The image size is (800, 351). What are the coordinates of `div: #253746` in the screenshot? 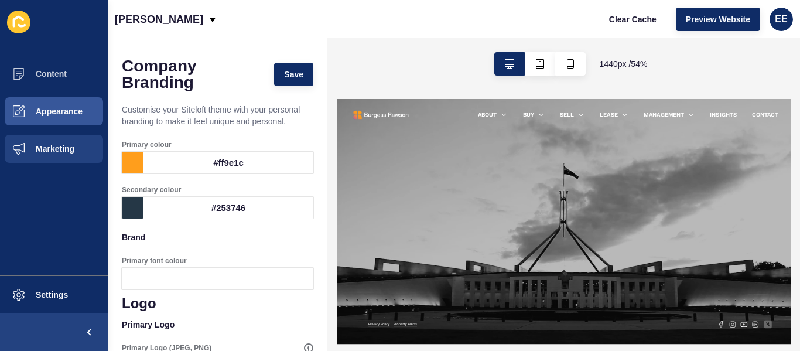 It's located at (229, 207).